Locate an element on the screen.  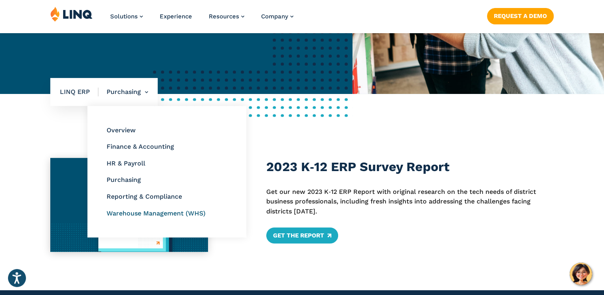
nav: Button Navigation is located at coordinates (520, 15).